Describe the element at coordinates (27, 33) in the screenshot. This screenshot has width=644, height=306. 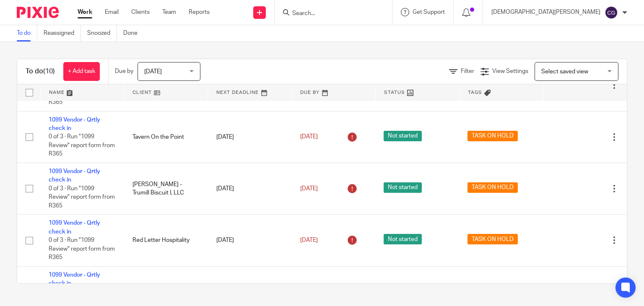
I see `a: To do` at that location.